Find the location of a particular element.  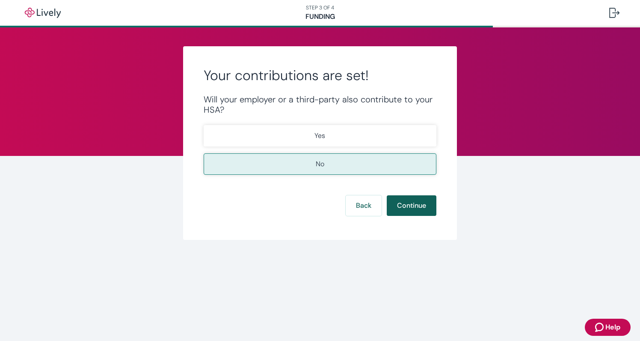

button: Zendesk support iconHelp is located at coordinates (608, 327).